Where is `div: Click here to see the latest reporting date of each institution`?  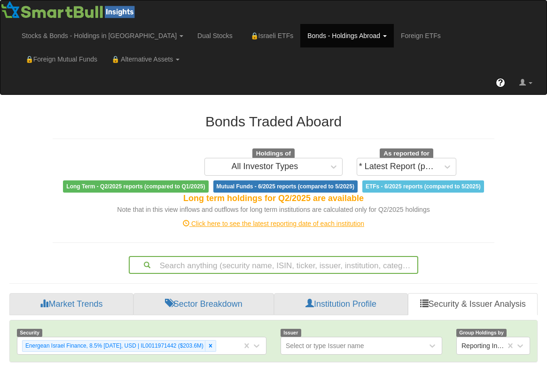
div: Click here to see the latest reporting date of each institution is located at coordinates (274, 224).